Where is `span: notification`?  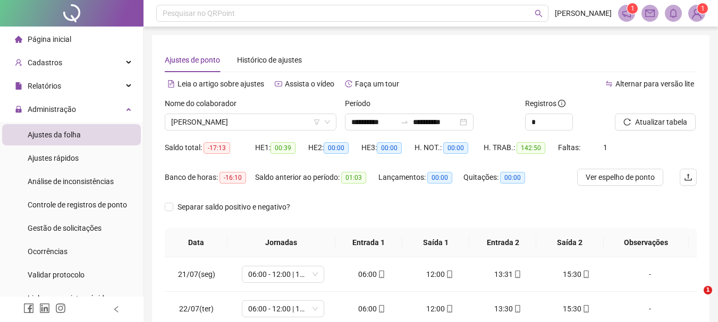 span: notification is located at coordinates (626, 13).